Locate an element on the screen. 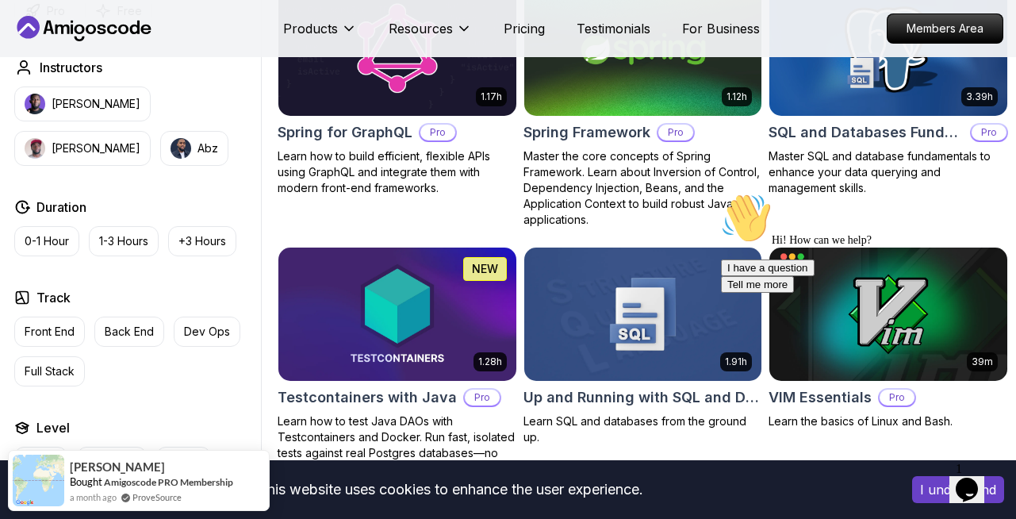  button: Resources is located at coordinates (430, 35).